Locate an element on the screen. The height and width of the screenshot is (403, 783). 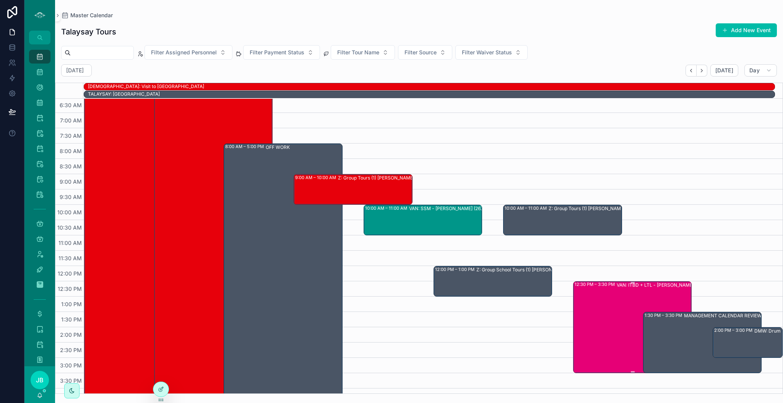
button: Back is located at coordinates (691, 70).